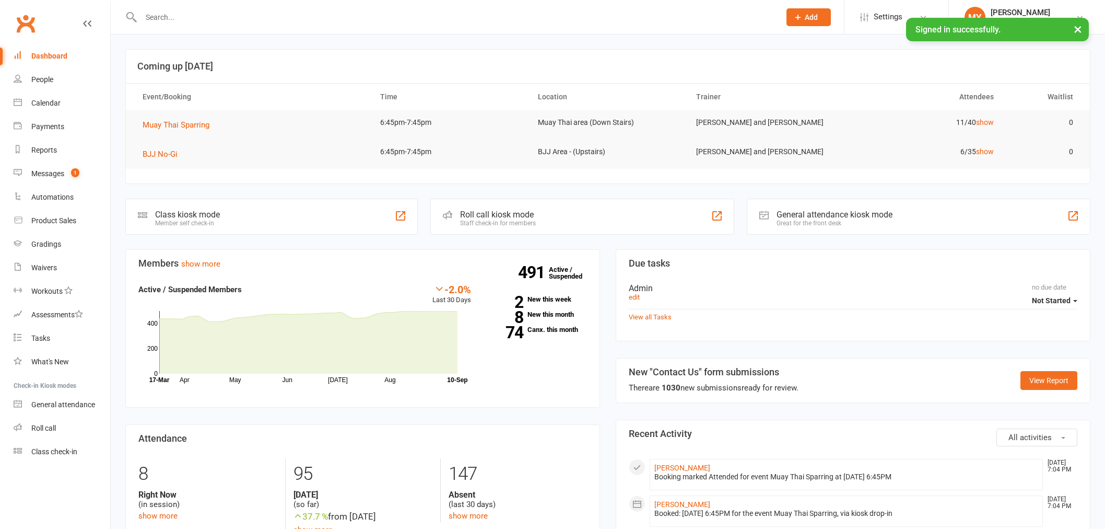  What do you see at coordinates (518, 474) in the screenshot?
I see `div: 147` at bounding box center [518, 474].